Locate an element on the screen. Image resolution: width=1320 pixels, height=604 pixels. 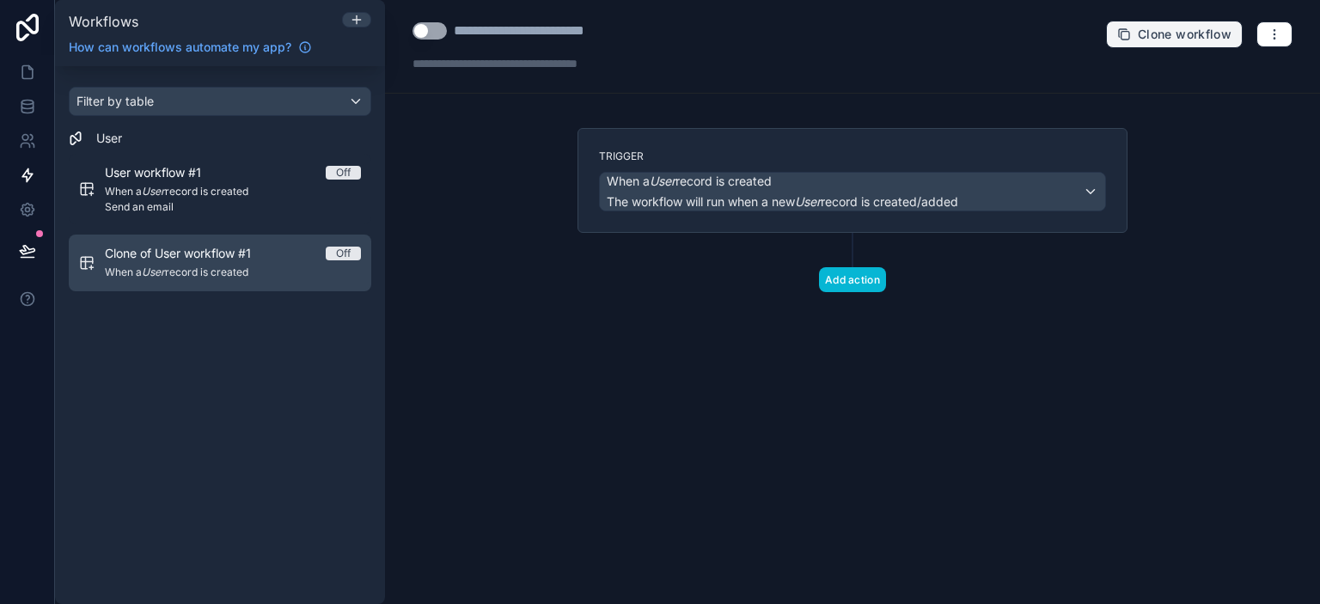
button: Clone workflow is located at coordinates (1174, 34).